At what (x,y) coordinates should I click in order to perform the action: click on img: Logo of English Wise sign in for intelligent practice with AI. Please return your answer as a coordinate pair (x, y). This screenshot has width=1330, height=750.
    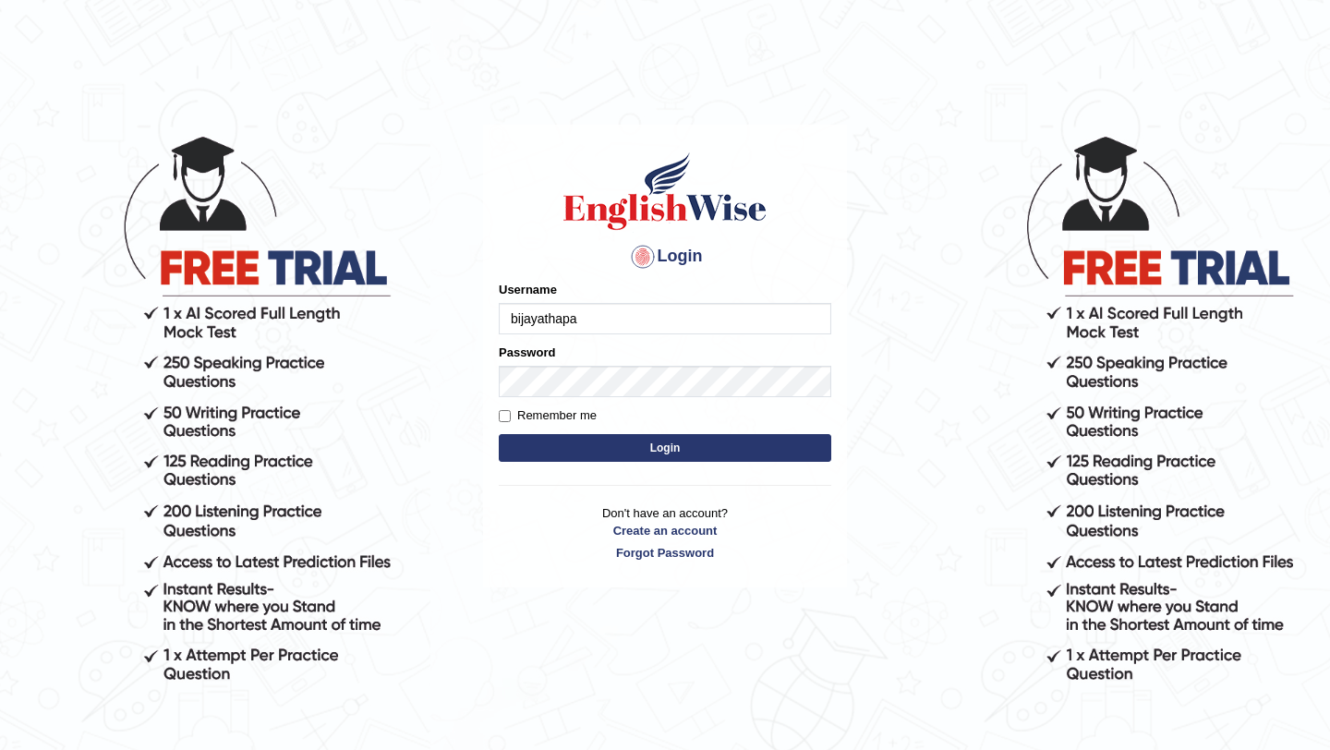
    Looking at the image, I should click on (665, 191).